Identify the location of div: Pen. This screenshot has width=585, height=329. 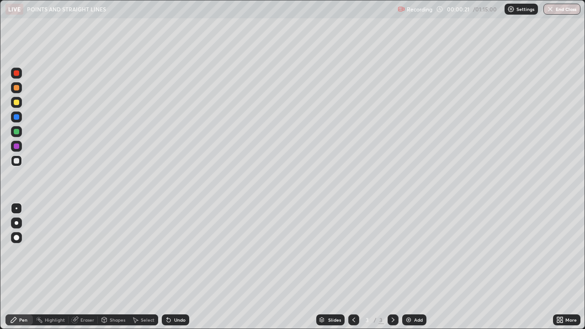
(23, 320).